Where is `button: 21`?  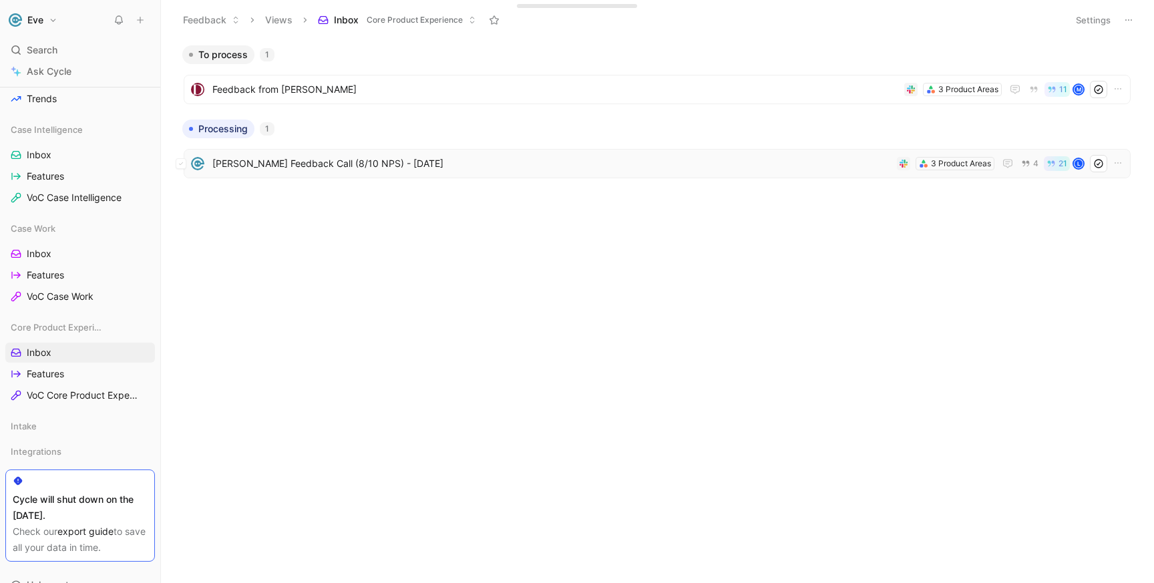 button: 21 is located at coordinates (1056, 164).